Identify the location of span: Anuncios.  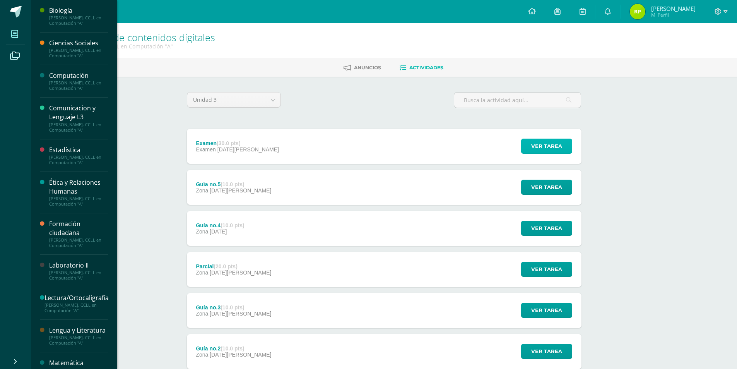
(368, 67).